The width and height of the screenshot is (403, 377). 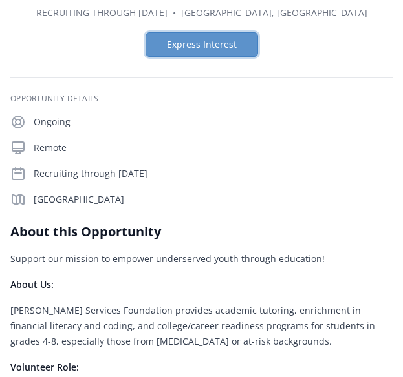 What do you see at coordinates (213, 148) in the screenshot?
I see `p: Remote` at bounding box center [213, 148].